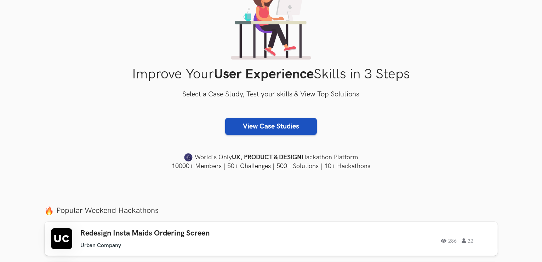 This screenshot has height=262, width=542. Describe the element at coordinates (101, 246) in the screenshot. I see `li: Urban Company` at that location.